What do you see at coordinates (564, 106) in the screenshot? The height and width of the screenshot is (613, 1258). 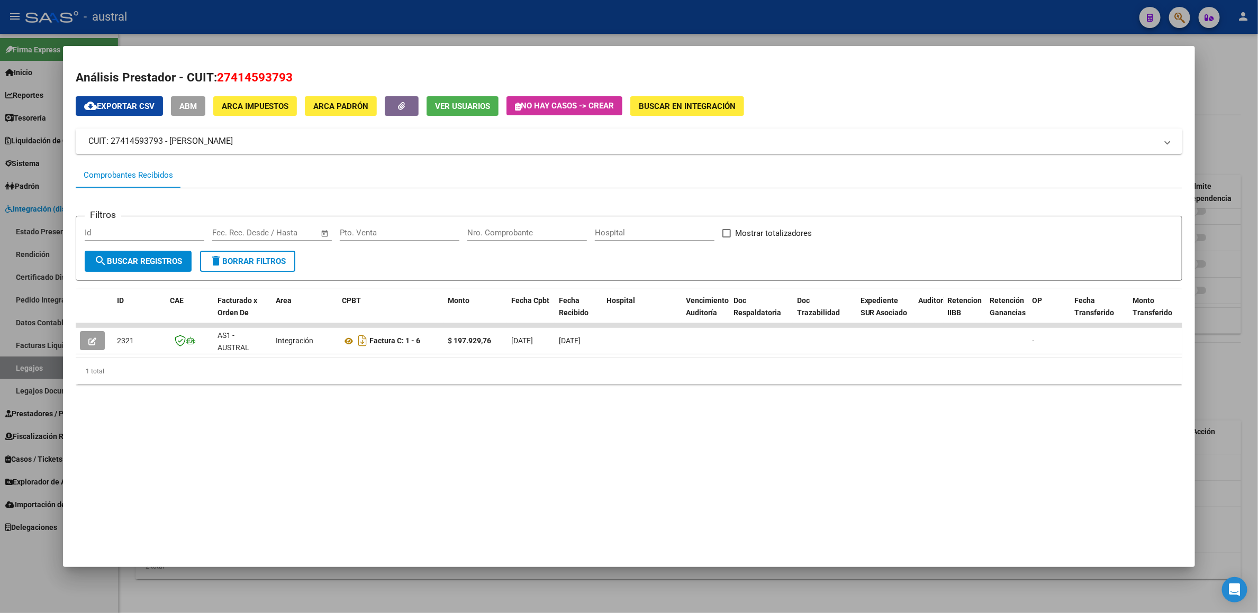 I see `button: No hay casos -> Crear` at bounding box center [564, 106].